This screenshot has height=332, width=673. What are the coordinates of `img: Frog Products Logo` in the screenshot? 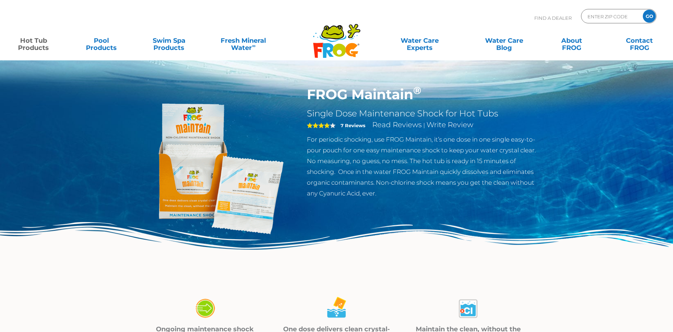 It's located at (337, 36).